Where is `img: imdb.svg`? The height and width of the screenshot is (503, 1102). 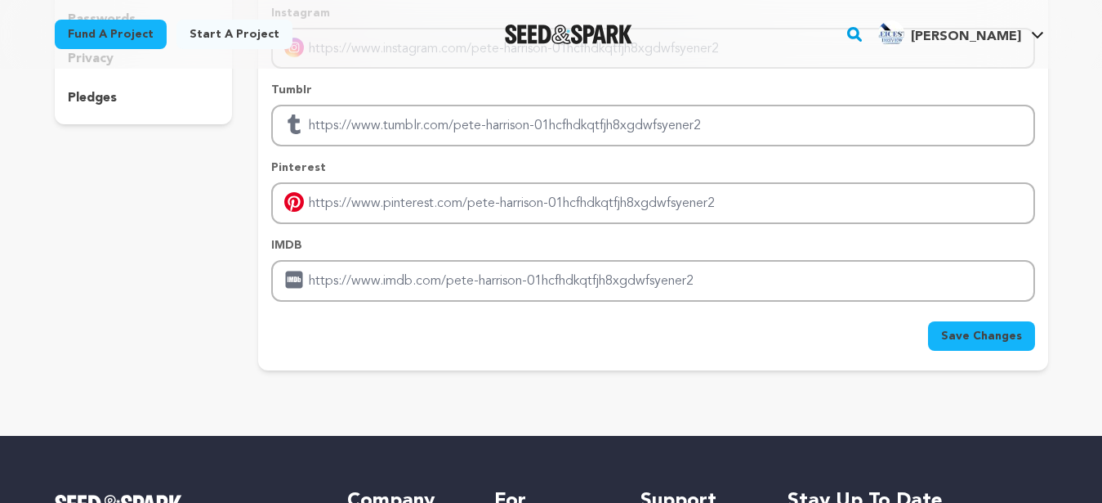 img: imdb.svg is located at coordinates (294, 280).